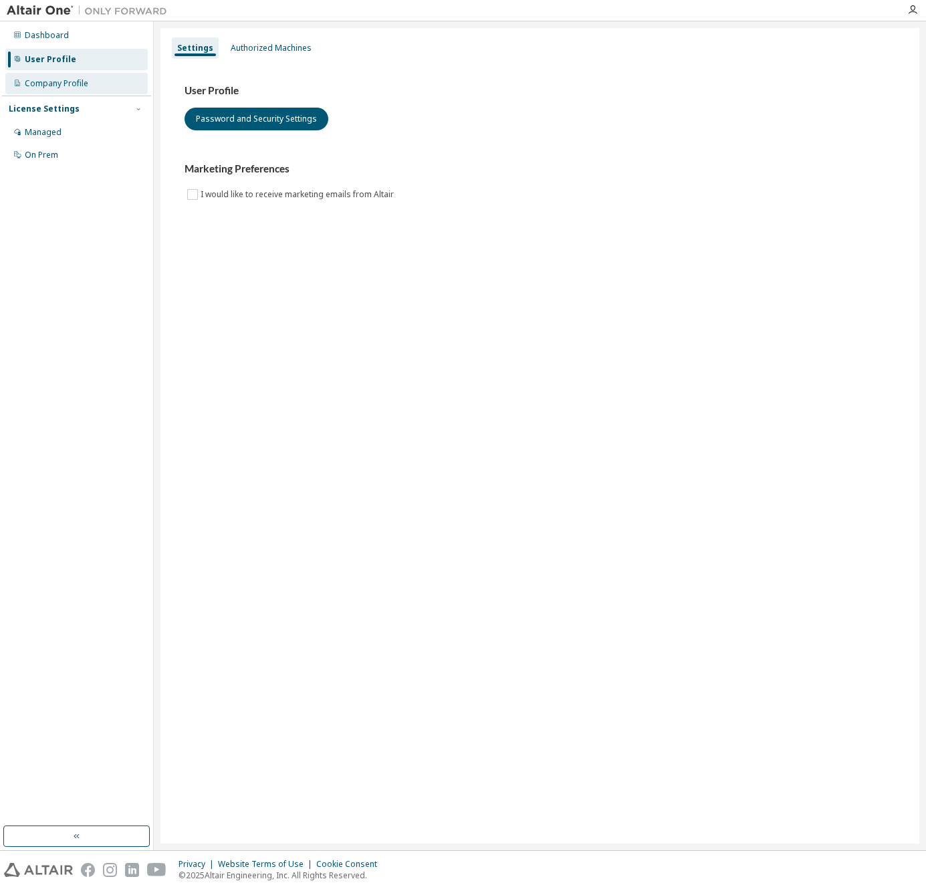 This screenshot has height=889, width=926. I want to click on div: Managed, so click(43, 132).